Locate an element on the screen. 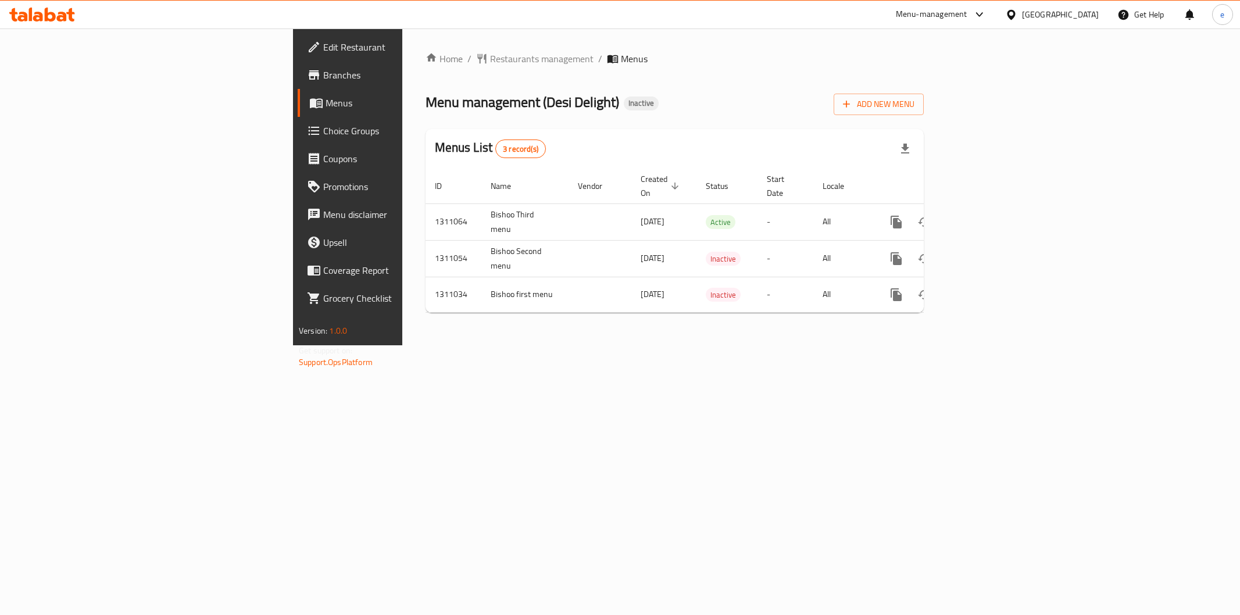 The image size is (1240, 615). table: enhanced table is located at coordinates (715, 241).